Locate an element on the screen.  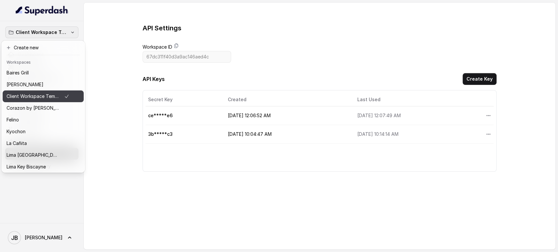
button: Client Workspace Template is located at coordinates (42, 32).